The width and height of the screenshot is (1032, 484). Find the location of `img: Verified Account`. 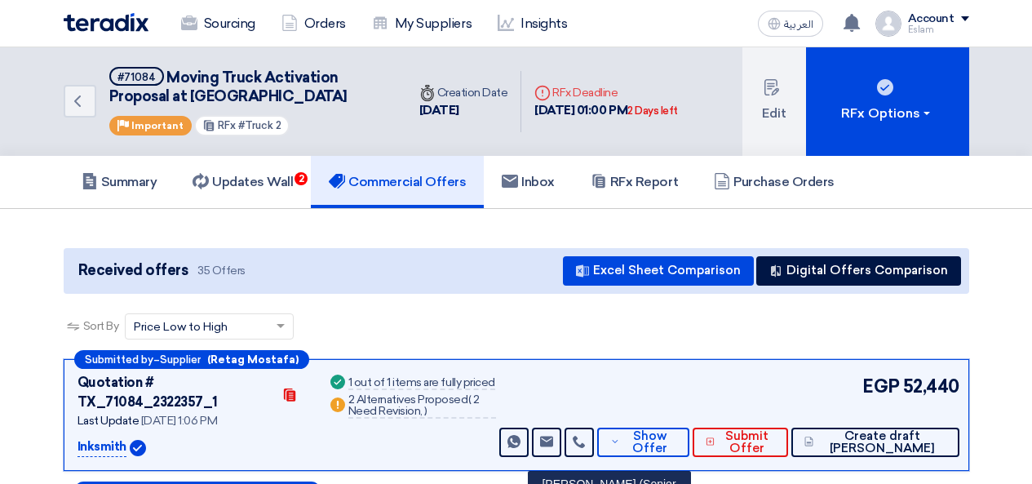

img: Verified Account is located at coordinates (138, 448).